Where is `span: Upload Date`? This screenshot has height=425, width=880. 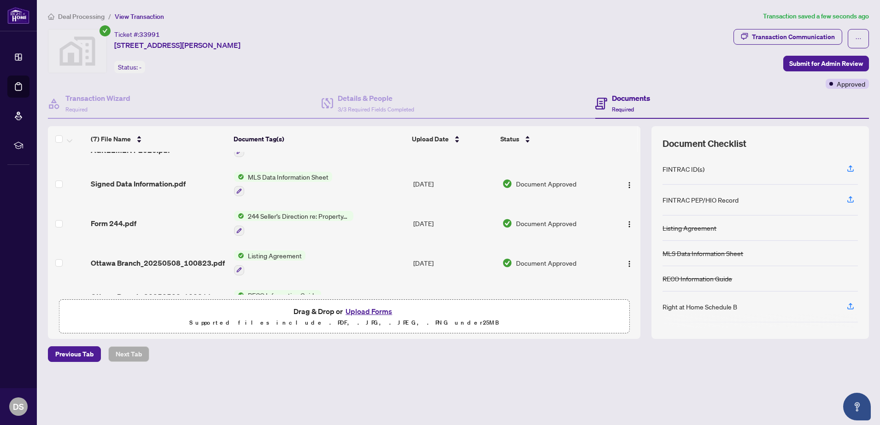 span: Upload Date is located at coordinates (430, 139).